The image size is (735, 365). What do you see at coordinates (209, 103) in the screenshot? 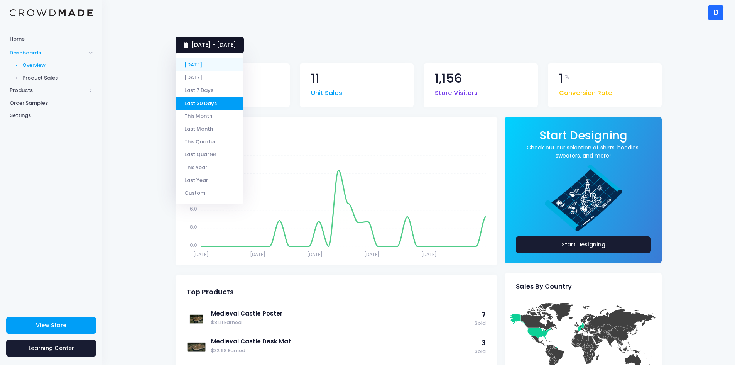
I see `li: Last 30 Days` at bounding box center [209, 103].